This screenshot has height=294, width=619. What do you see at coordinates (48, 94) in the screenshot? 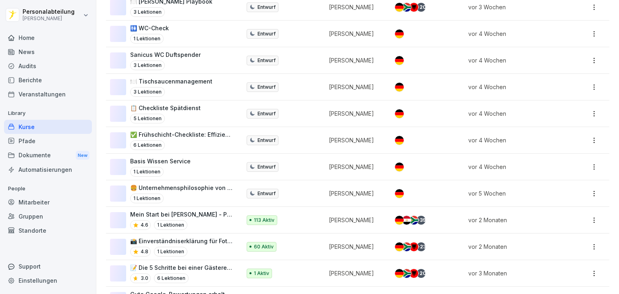
I see `a: Veranstaltungen` at bounding box center [48, 94].